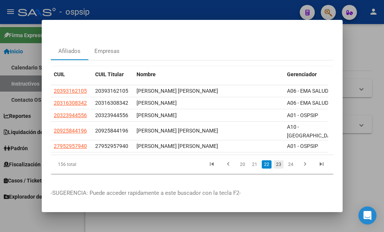 The width and height of the screenshot is (384, 232). What do you see at coordinates (322, 165) in the screenshot?
I see `a: go to last page` at bounding box center [322, 165].